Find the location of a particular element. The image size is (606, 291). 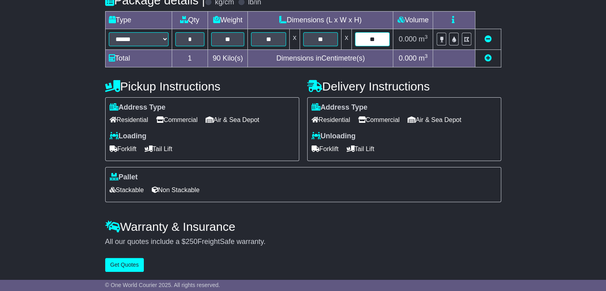

div: All our quotes include a $ FreightSafe warranty. is located at coordinates (303, 242).